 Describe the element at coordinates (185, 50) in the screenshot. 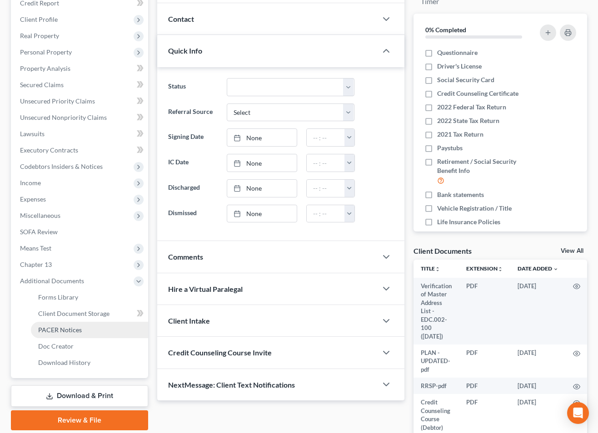

I see `span: Quick Info` at that location.